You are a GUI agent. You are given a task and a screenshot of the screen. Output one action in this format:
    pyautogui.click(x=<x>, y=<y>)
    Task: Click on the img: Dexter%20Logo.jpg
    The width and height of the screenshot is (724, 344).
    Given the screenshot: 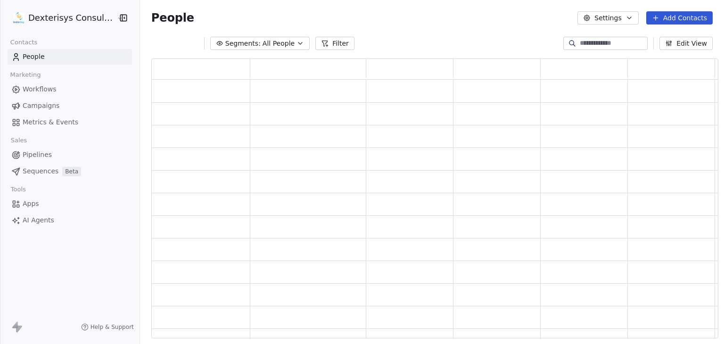 What is the action you would take?
    pyautogui.click(x=19, y=18)
    